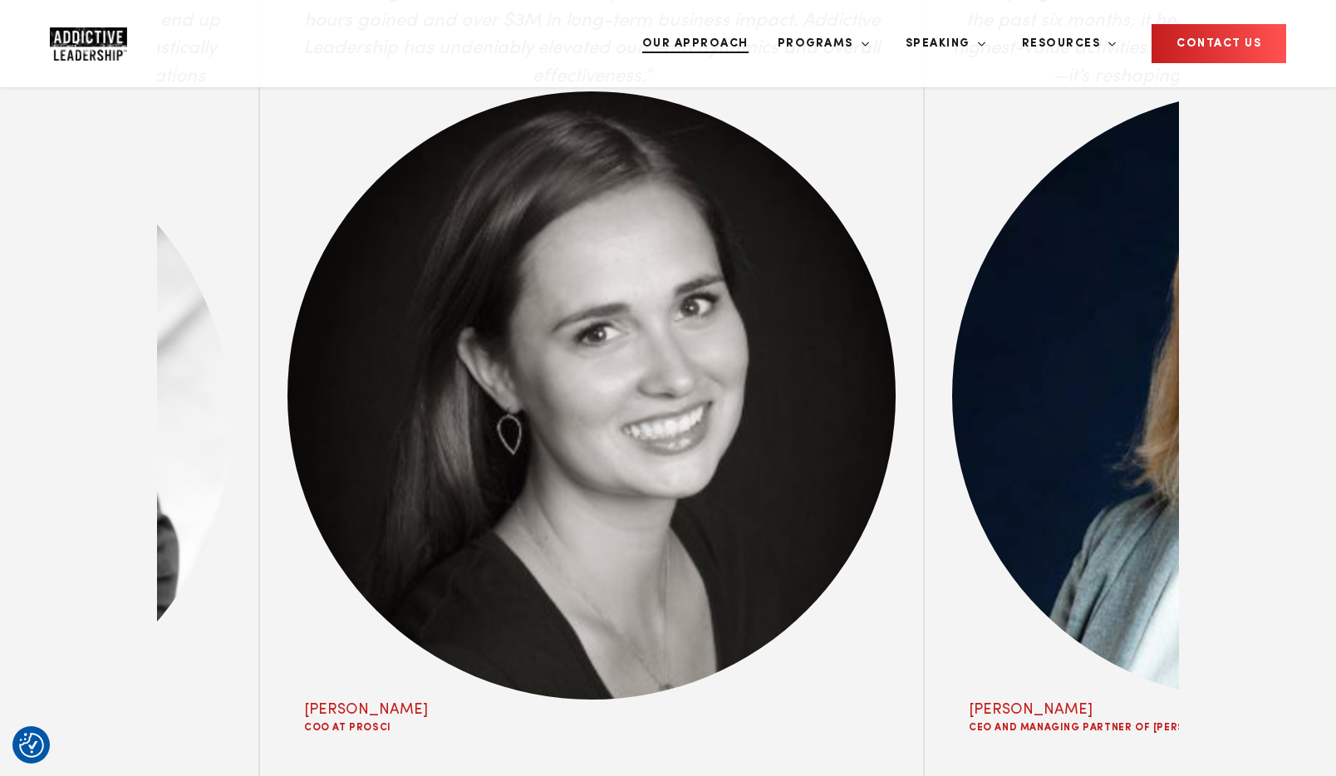 Image resolution: width=1336 pixels, height=776 pixels. What do you see at coordinates (32, 745) in the screenshot?
I see `img: Revisit consent button` at bounding box center [32, 745].